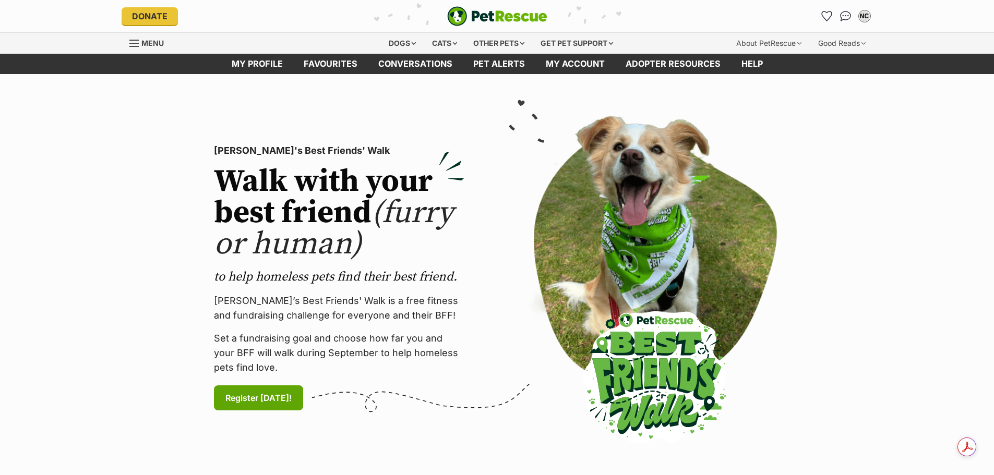  I want to click on img: chat-41dd97257d64d25036548639549fe6c8038ab92f7586957e7f3b1b290dea8141.svg, so click(845, 16).